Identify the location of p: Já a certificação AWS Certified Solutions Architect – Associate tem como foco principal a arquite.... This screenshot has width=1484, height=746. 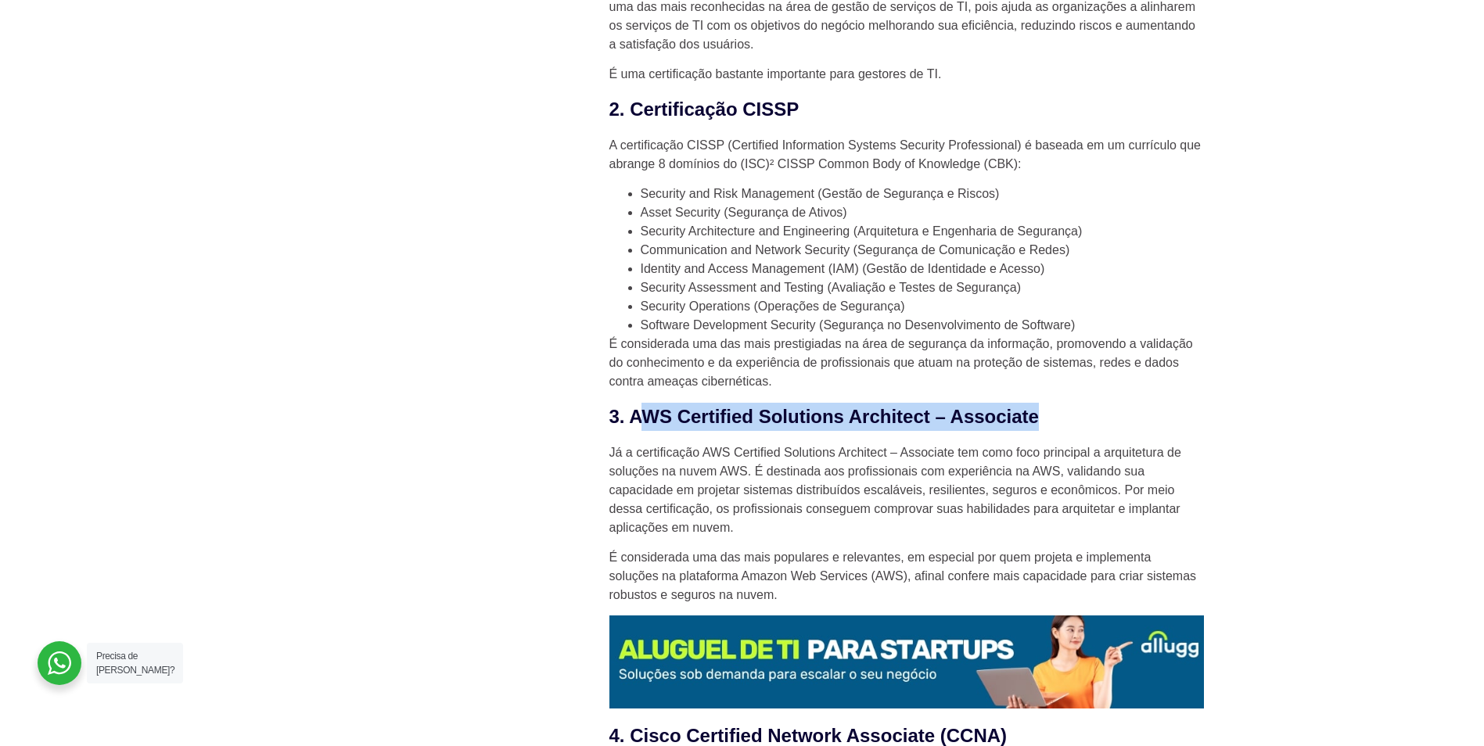
(906, 490).